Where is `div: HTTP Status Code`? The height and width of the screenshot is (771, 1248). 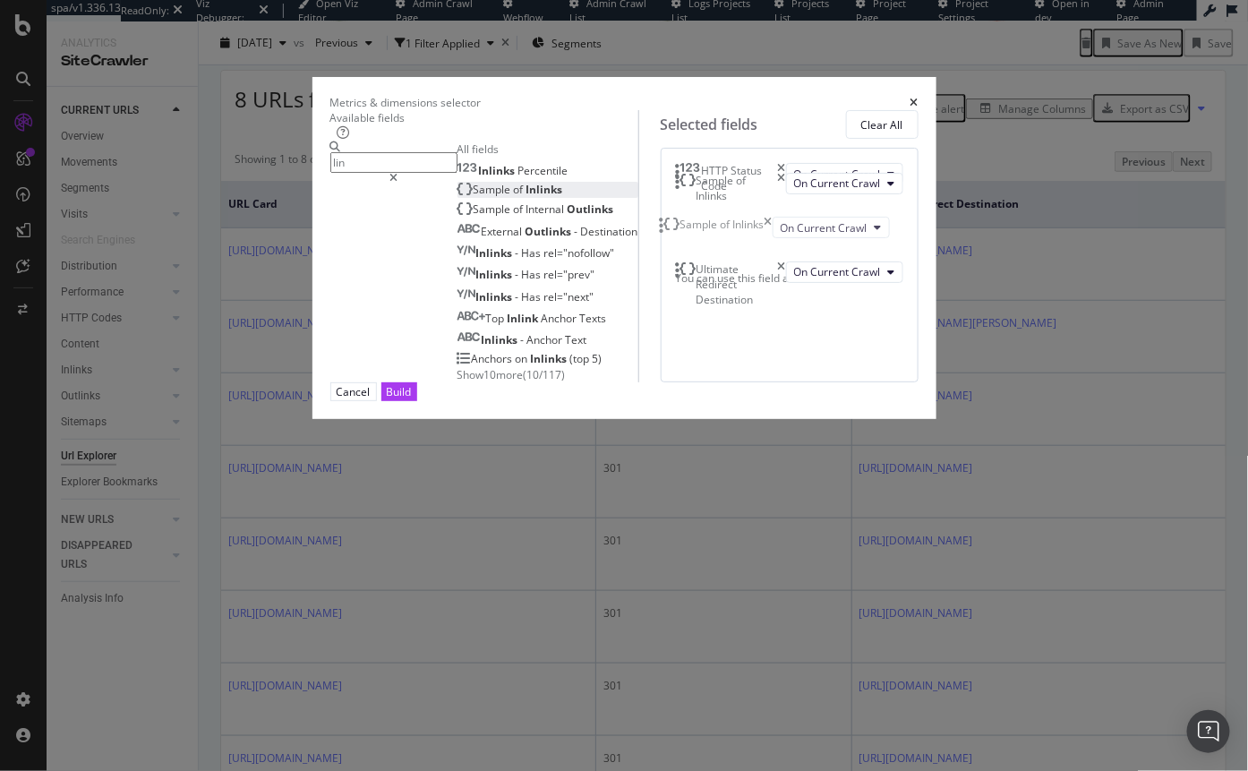
div: HTTP Status Code is located at coordinates (740, 178).